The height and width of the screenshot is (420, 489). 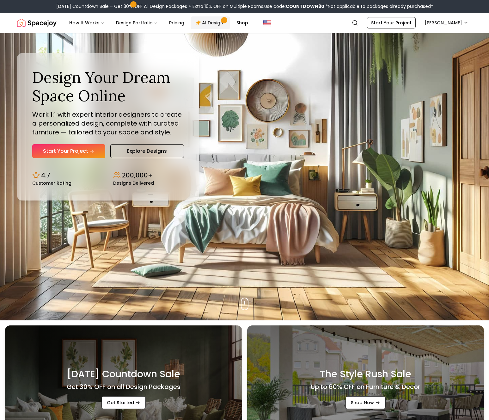 I want to click on a: AI Design, so click(x=210, y=23).